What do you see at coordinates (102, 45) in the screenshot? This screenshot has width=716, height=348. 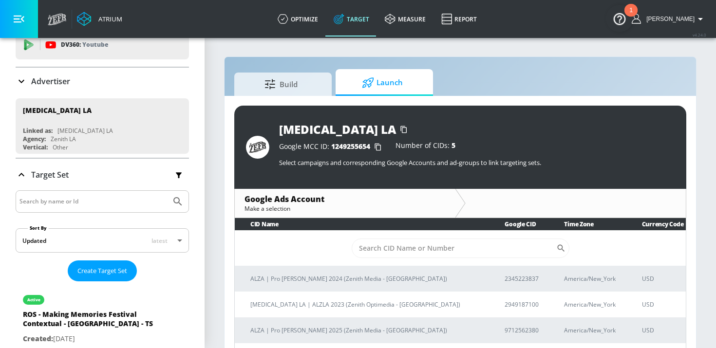 I see `div: DV360: Youtube` at bounding box center [102, 45].